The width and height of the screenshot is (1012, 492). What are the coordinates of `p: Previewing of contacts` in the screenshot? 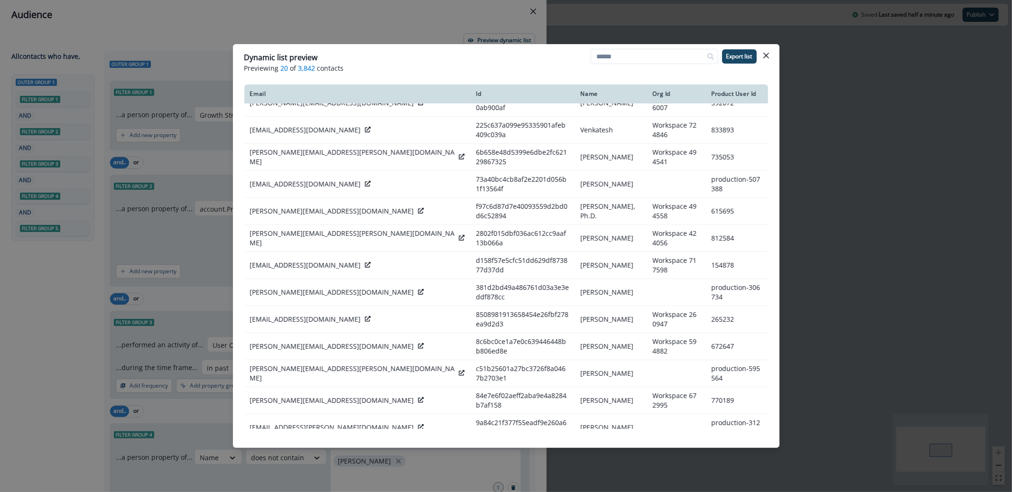 It's located at (506, 68).